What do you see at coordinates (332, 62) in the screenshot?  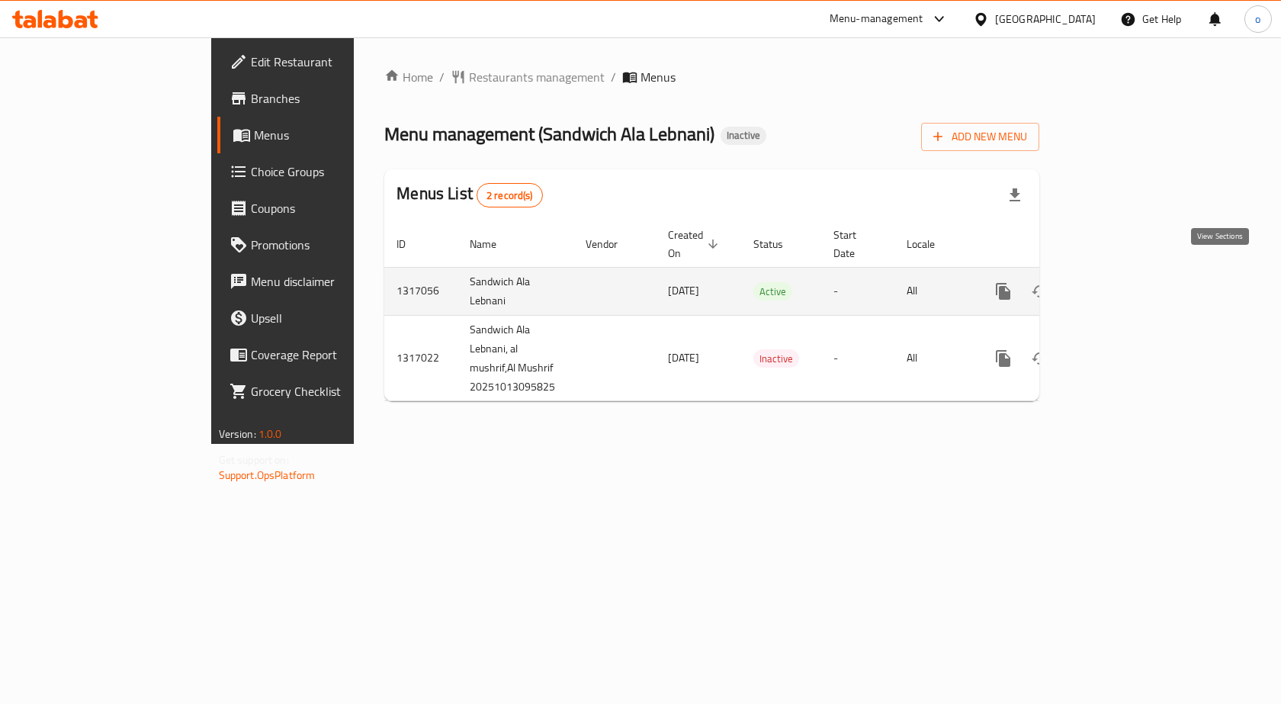 I see `span: Edit Restaurant` at bounding box center [332, 62].